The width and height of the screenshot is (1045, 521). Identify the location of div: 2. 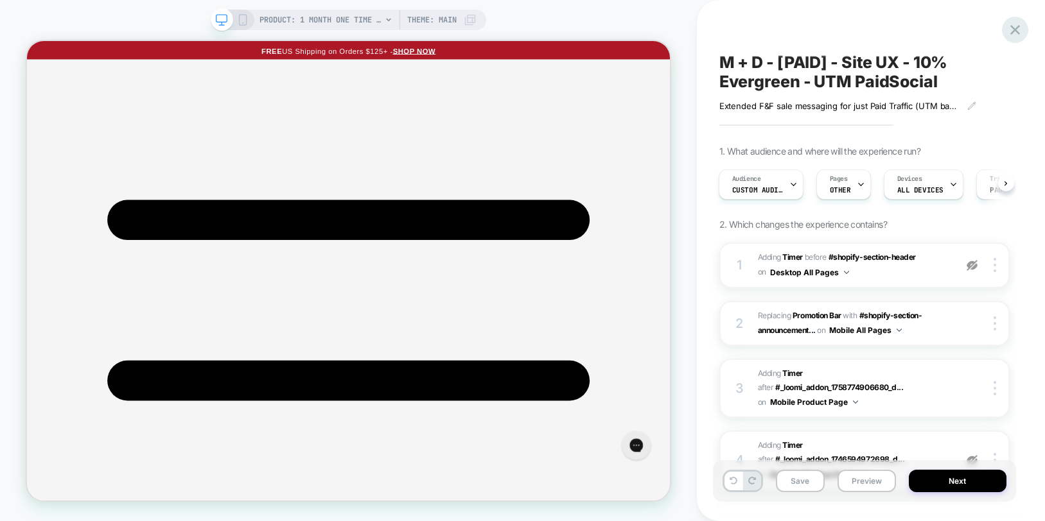
(740, 324).